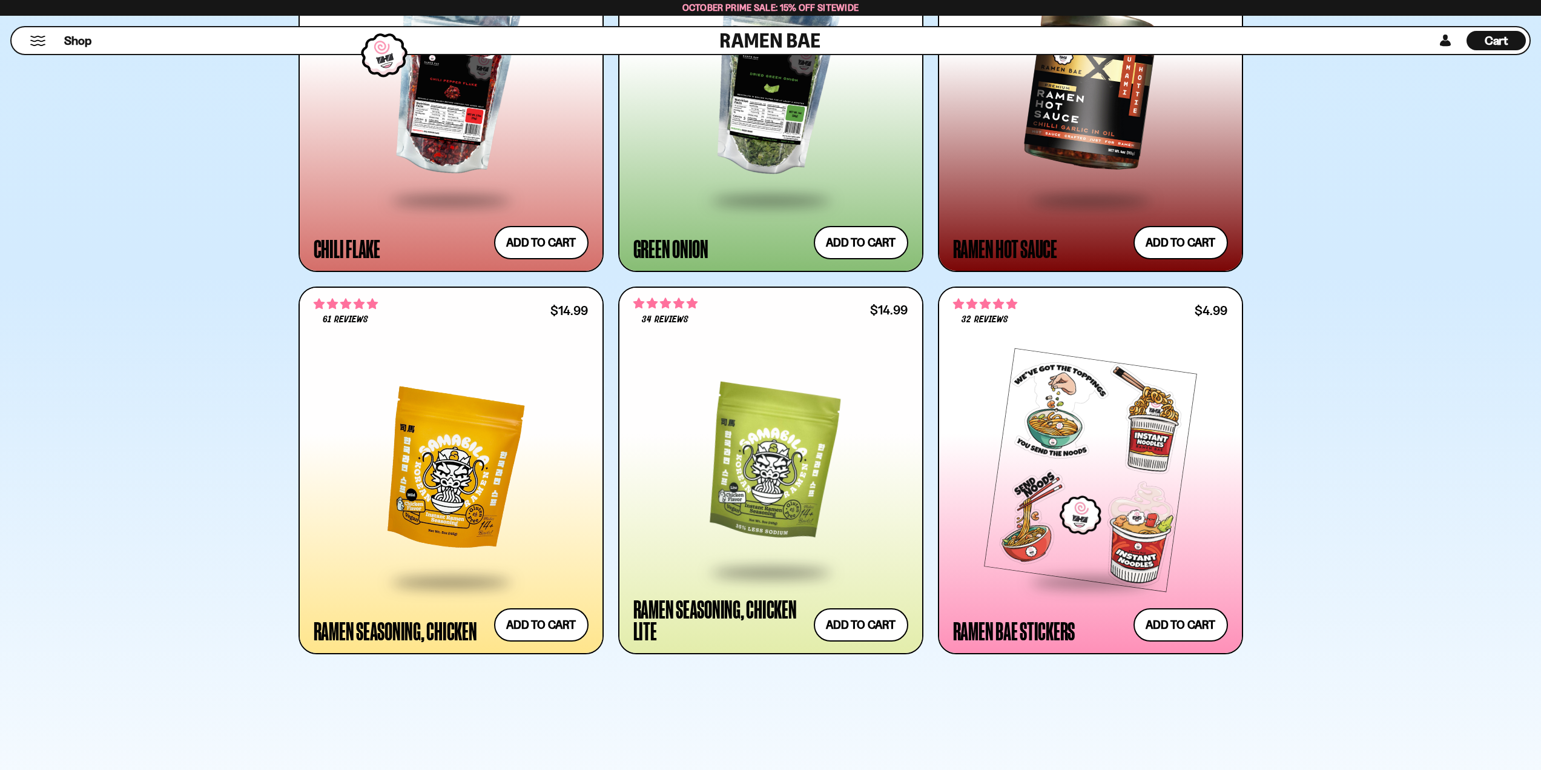 Image resolution: width=1541 pixels, height=770 pixels. I want to click on div: Green Onion, so click(671, 248).